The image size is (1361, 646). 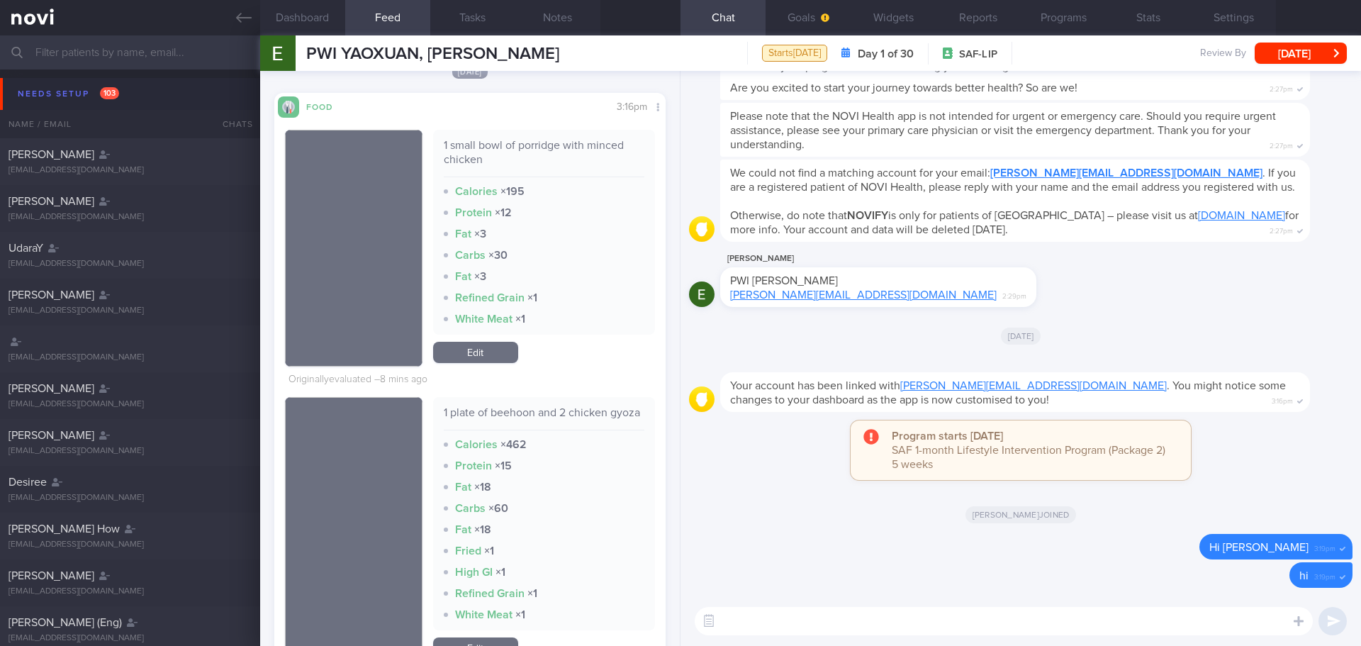 I want to click on strong: × 60, so click(x=498, y=508).